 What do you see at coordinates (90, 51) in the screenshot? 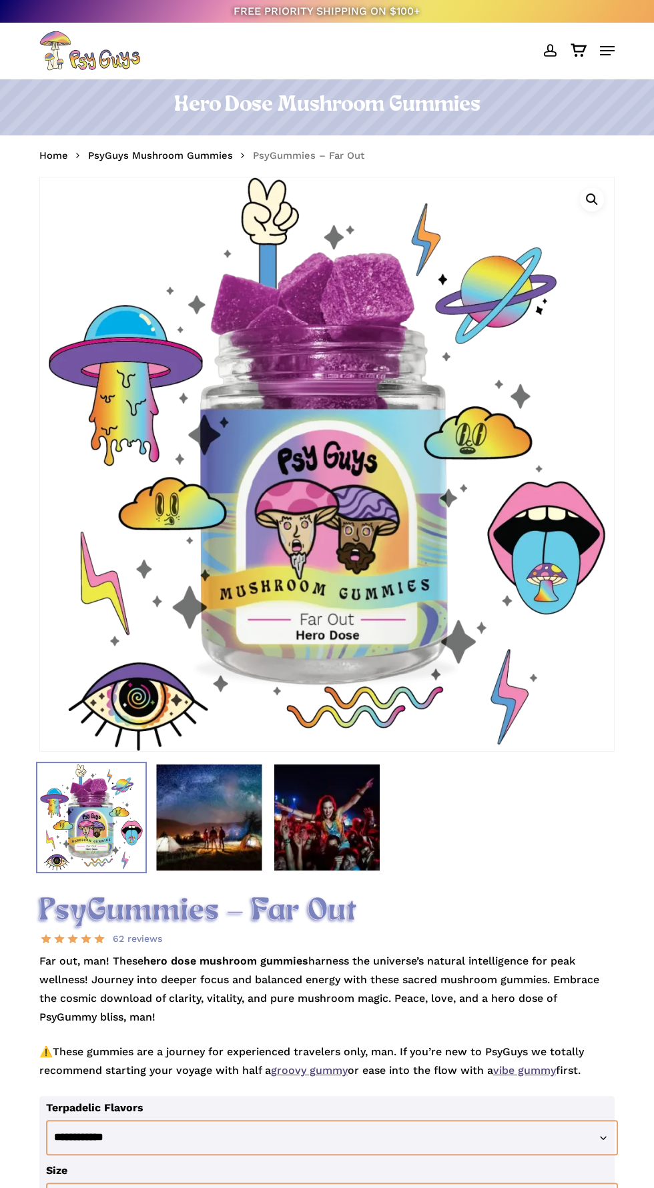
I see `img: PsyGuys` at bounding box center [90, 51].